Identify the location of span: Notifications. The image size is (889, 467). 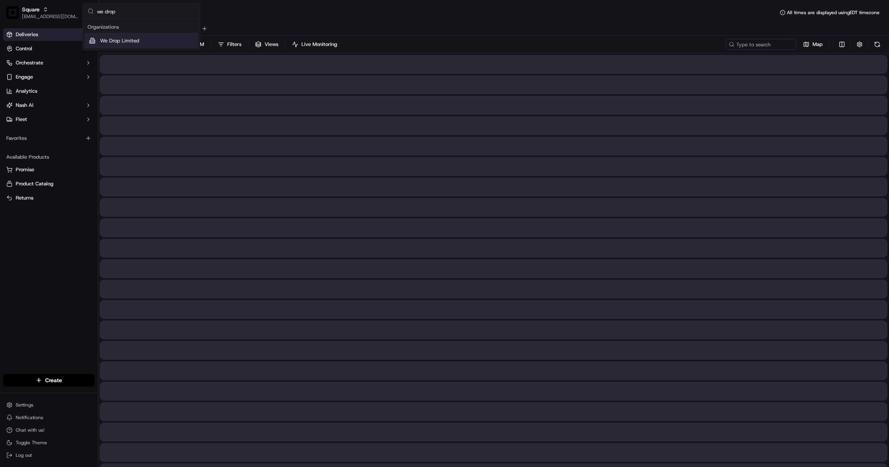
(29, 417).